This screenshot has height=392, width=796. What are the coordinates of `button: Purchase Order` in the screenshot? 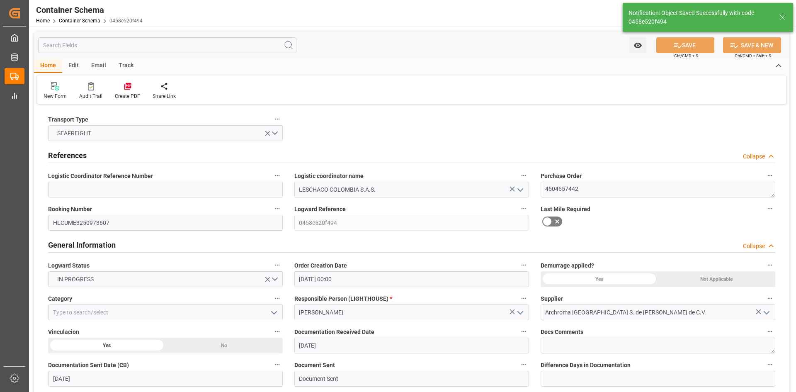 It's located at (770, 175).